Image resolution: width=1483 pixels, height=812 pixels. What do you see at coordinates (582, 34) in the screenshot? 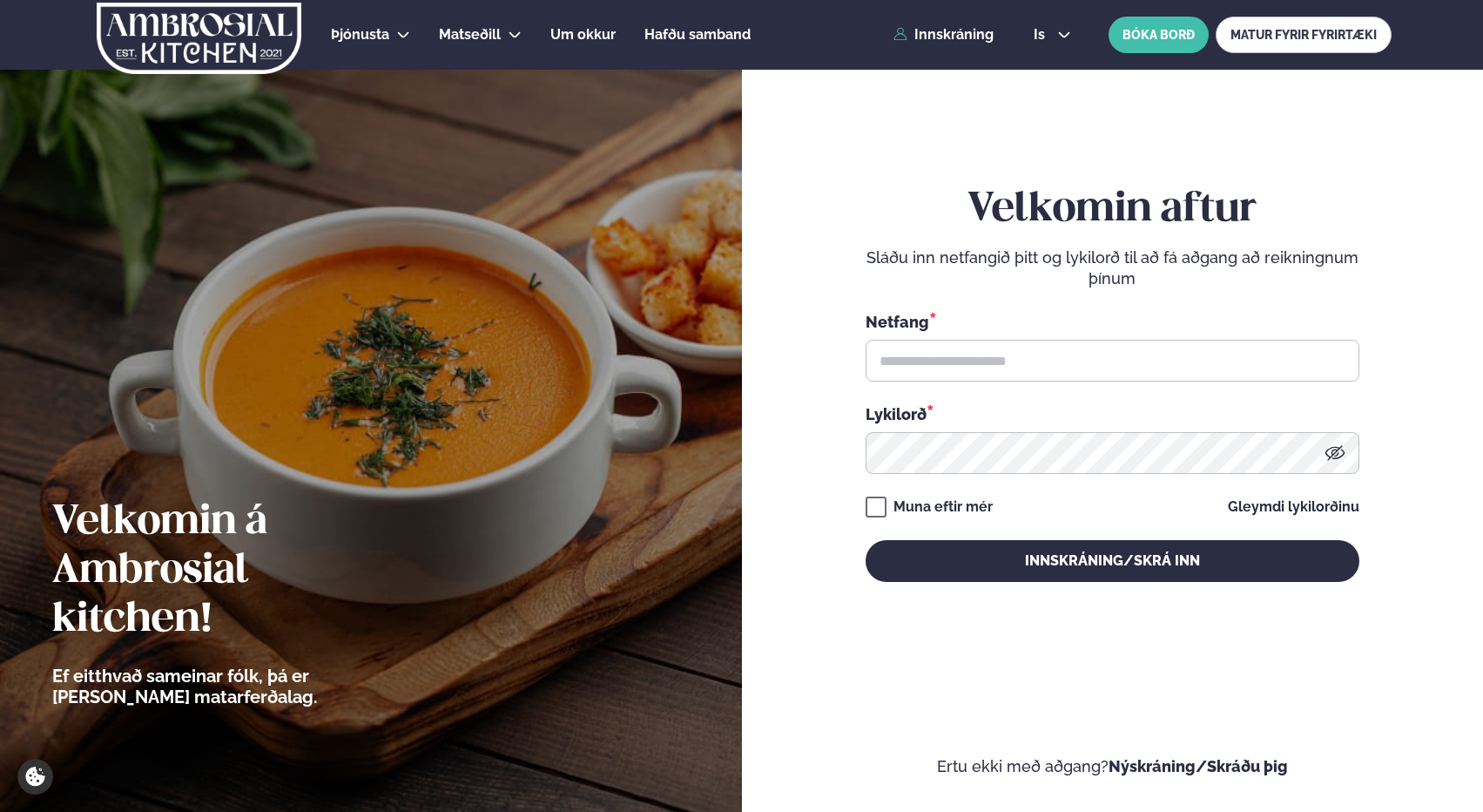
I see `span: Um okkur` at bounding box center [582, 34].